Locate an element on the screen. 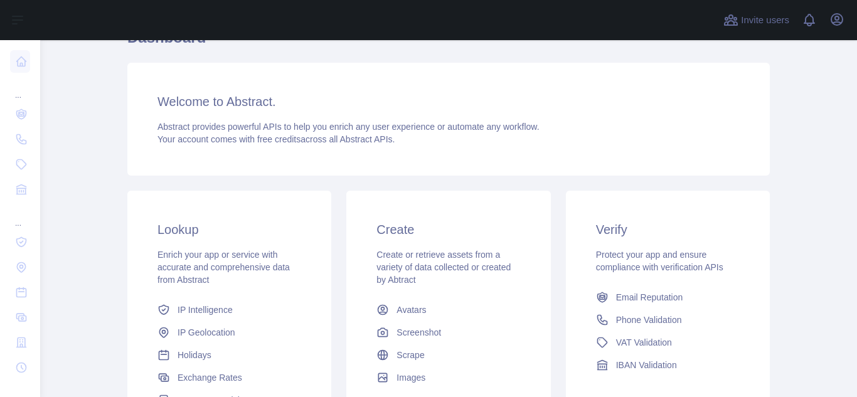 Image resolution: width=857 pixels, height=397 pixels. a: VAT Validation is located at coordinates (667, 342).